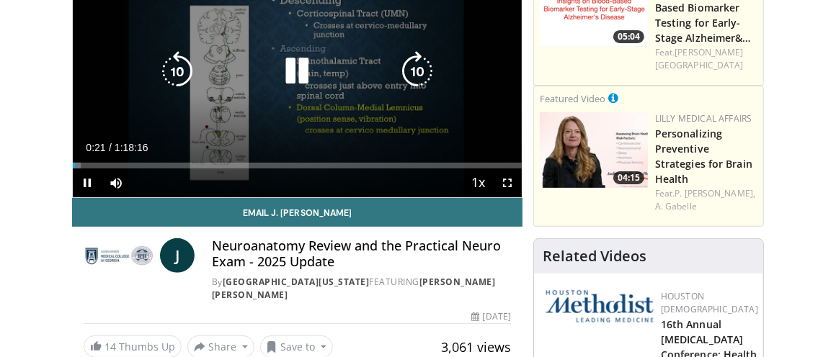 The width and height of the screenshot is (836, 357). I want to click on a: A. Gabelle, so click(676, 206).